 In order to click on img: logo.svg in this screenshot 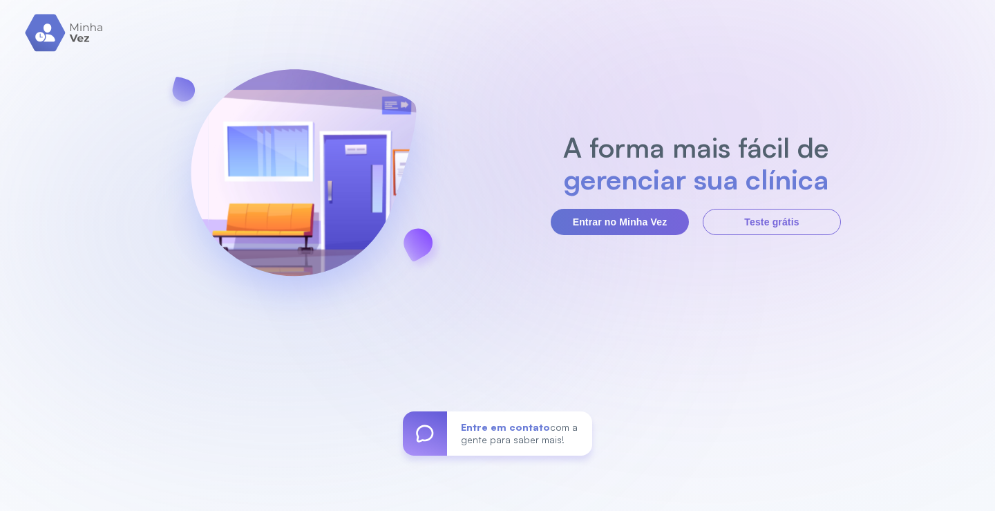, I will do `click(64, 32)`.